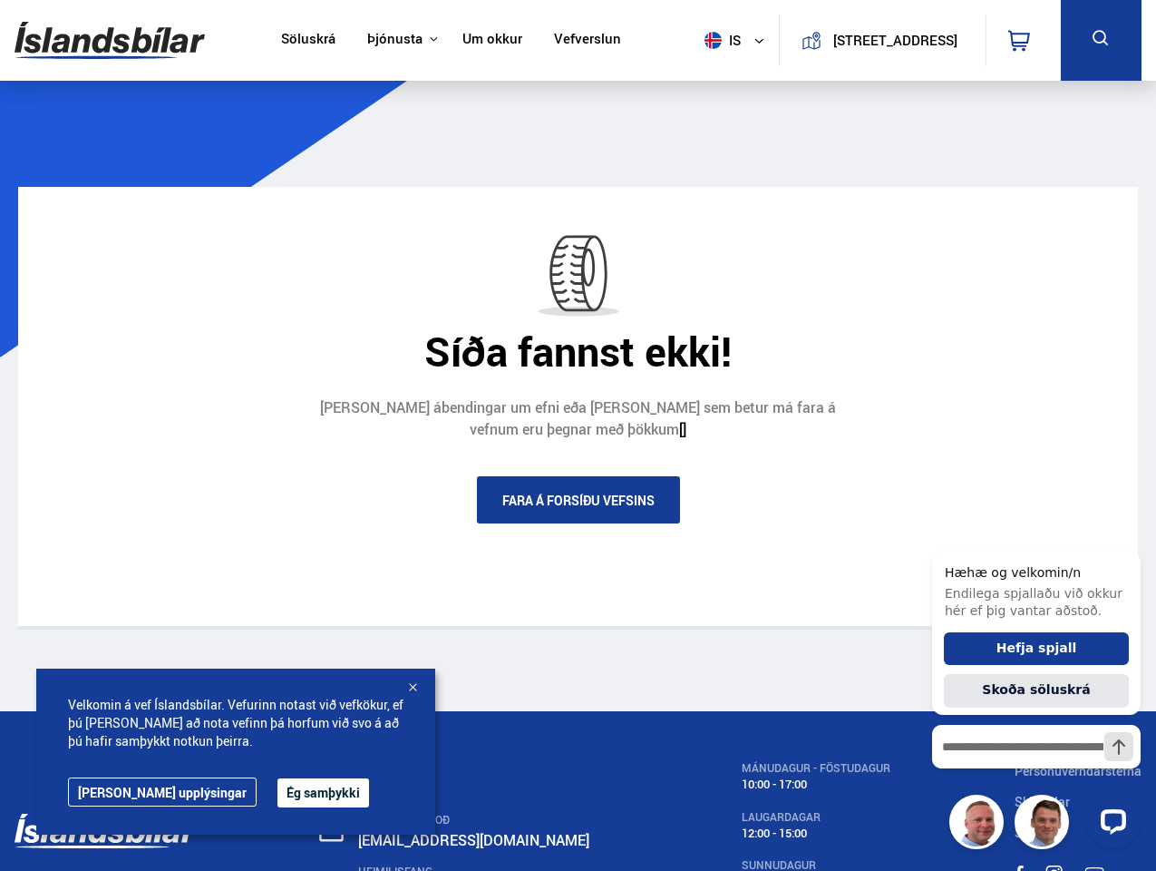 This screenshot has width=1156, height=871. Describe the element at coordinates (816, 817) in the screenshot. I see `div: LAUGARDAGAR` at that location.